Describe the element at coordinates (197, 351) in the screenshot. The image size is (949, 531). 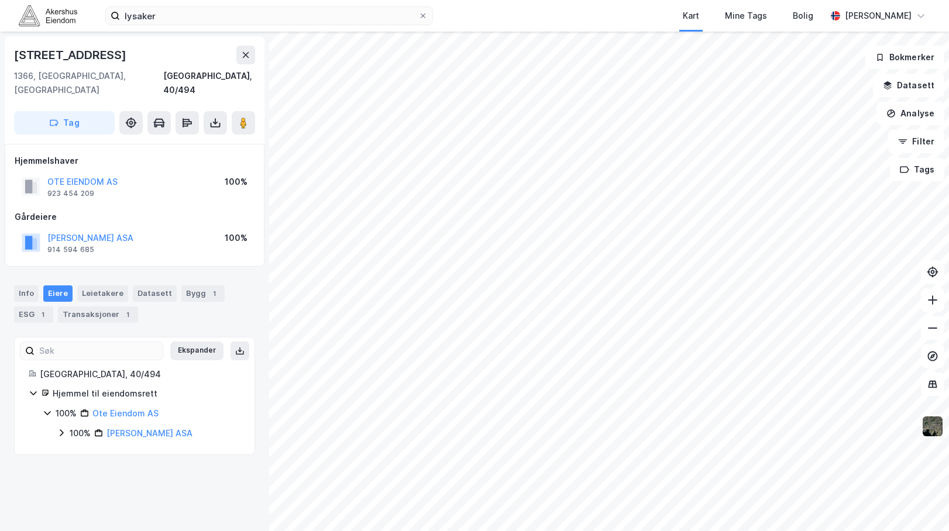
I see `button: Ekspander` at that location.